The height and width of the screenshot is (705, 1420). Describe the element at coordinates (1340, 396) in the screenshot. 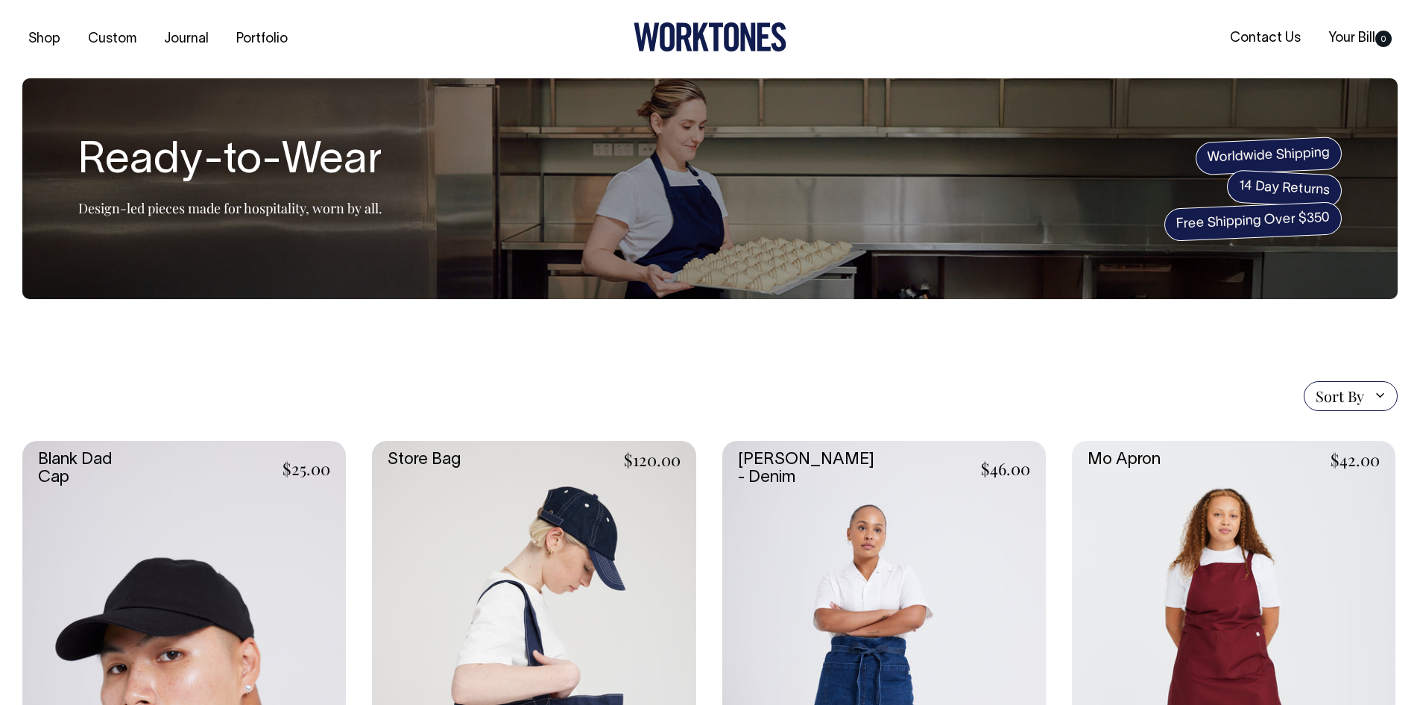

I see `span: Sort By` at that location.